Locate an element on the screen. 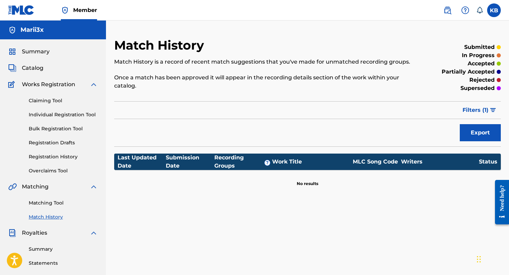  h2: Match History is located at coordinates (161, 45).